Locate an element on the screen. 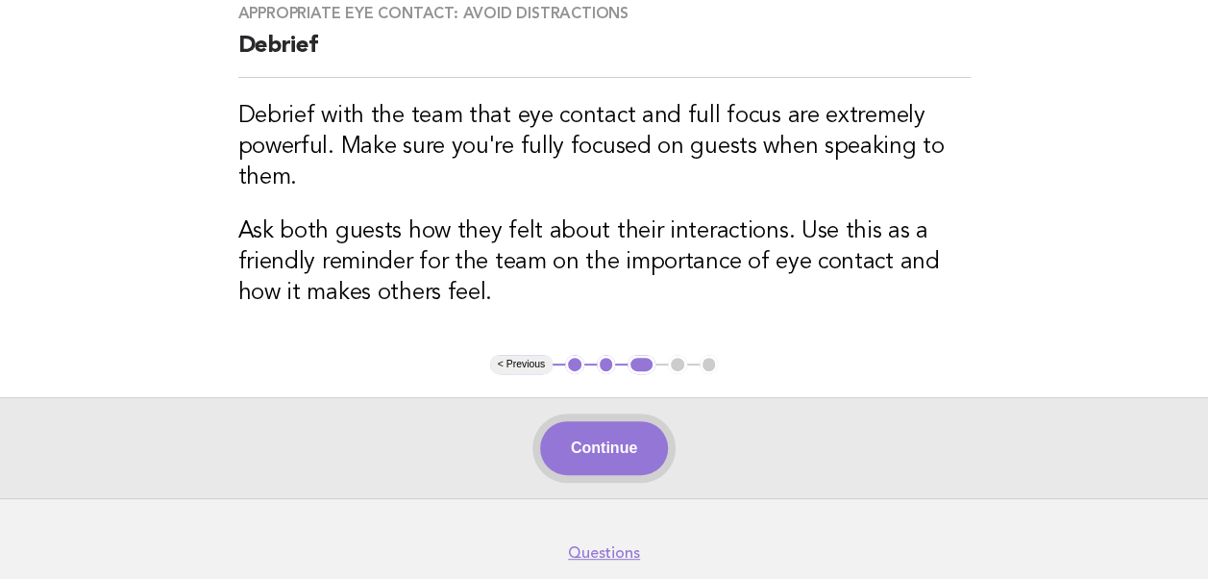  h3: Debrief with the team that eye contact and full focus are extremely powerful. Make sure you're fu... is located at coordinates (605, 147).